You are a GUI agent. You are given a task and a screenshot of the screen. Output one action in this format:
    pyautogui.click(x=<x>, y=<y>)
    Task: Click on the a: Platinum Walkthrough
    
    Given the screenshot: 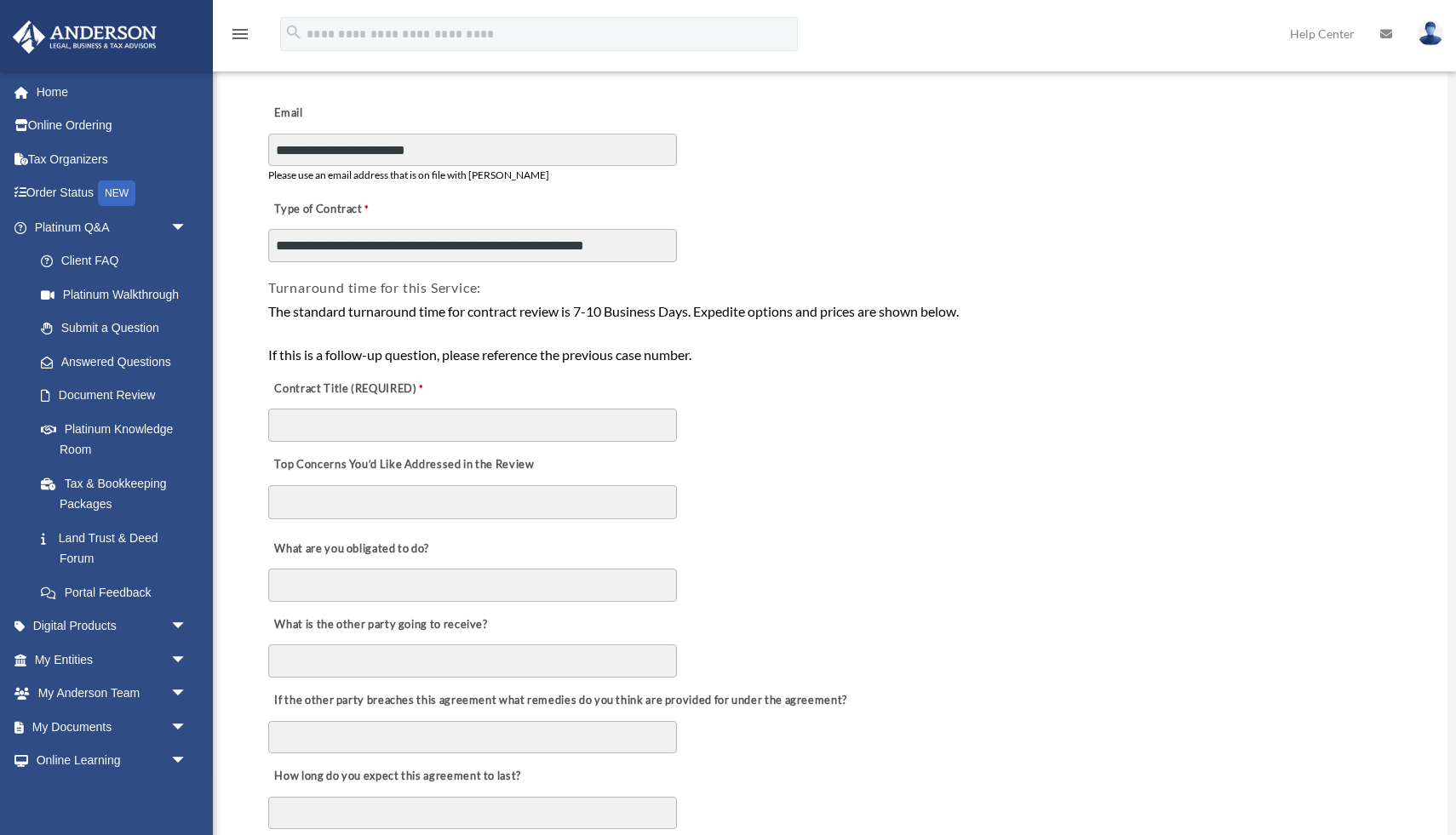 What is the action you would take?
    pyautogui.click(x=118, y=294)
    